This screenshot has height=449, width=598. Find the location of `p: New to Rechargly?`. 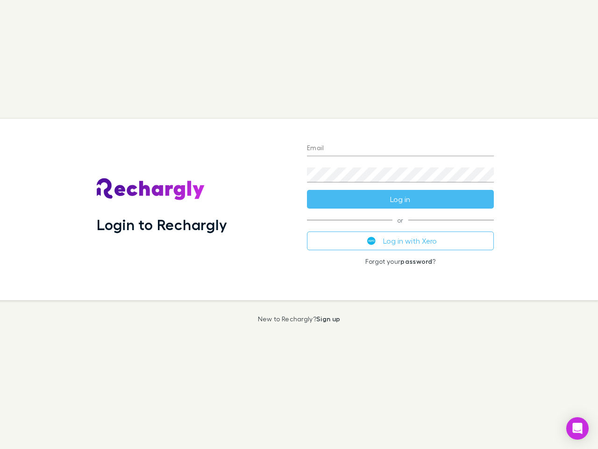

p: New to Rechargly? is located at coordinates (299, 319).